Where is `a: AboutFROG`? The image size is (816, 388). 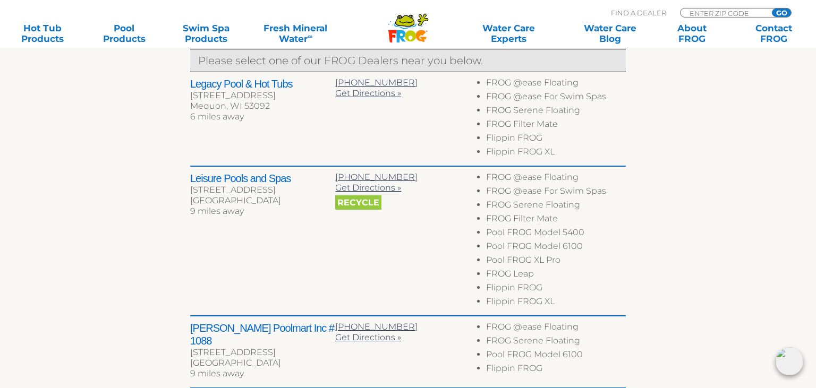 a: AboutFROG is located at coordinates (691, 33).